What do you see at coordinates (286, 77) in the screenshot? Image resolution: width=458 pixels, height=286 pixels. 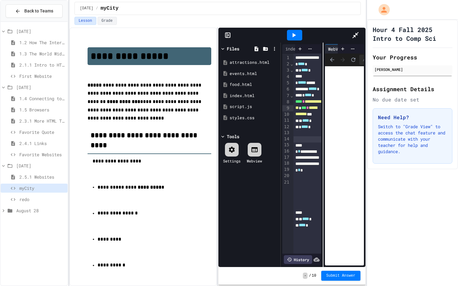 I see `div: 4` at bounding box center [286, 77].